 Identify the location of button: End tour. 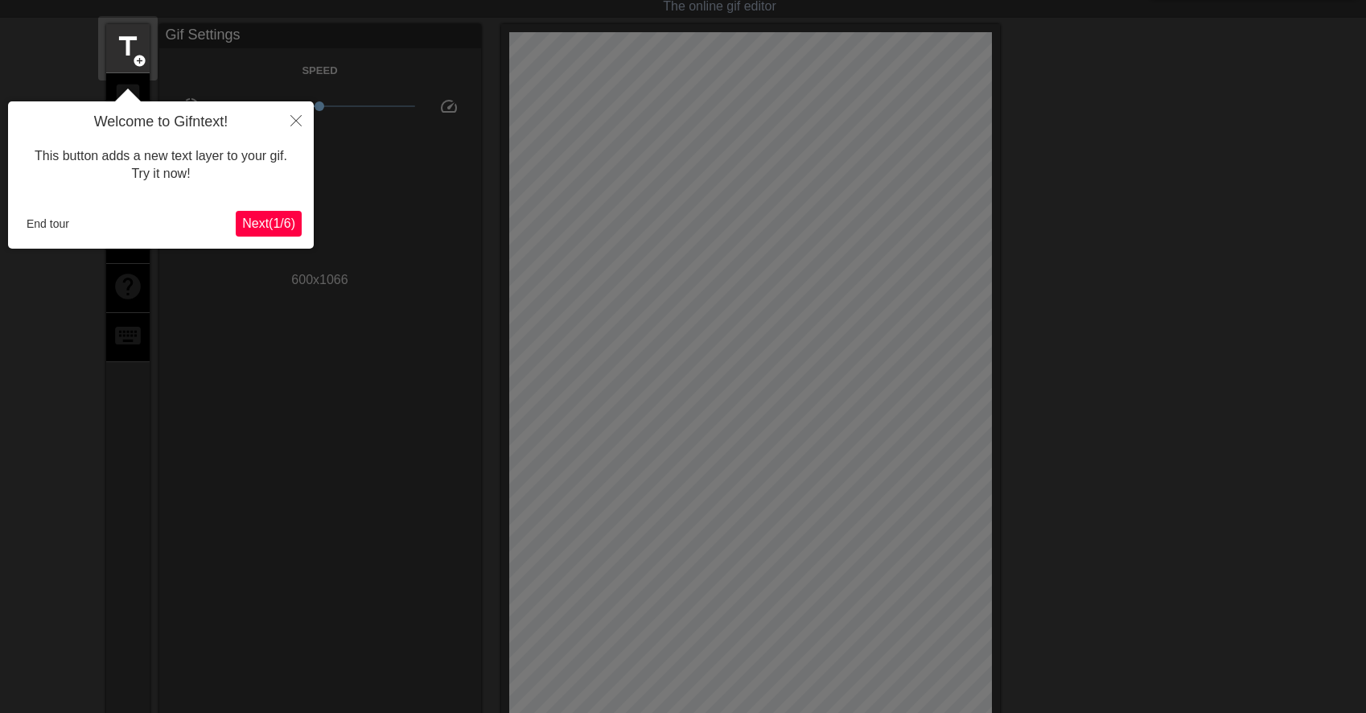
(47, 224).